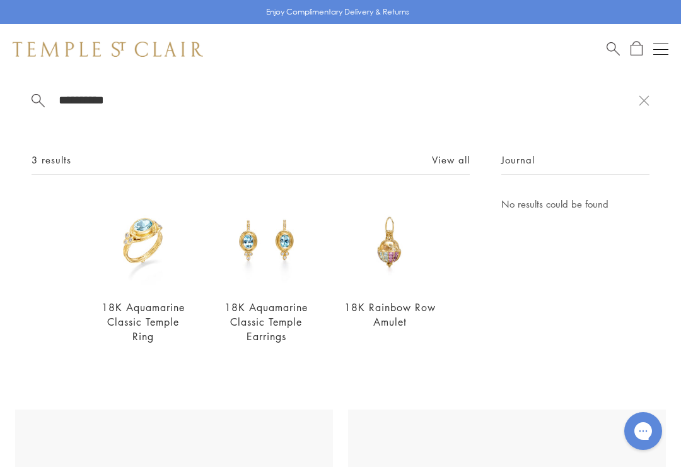 The width and height of the screenshot is (681, 467). I want to click on a: E16105-PVAQ6VBY, so click(267, 242).